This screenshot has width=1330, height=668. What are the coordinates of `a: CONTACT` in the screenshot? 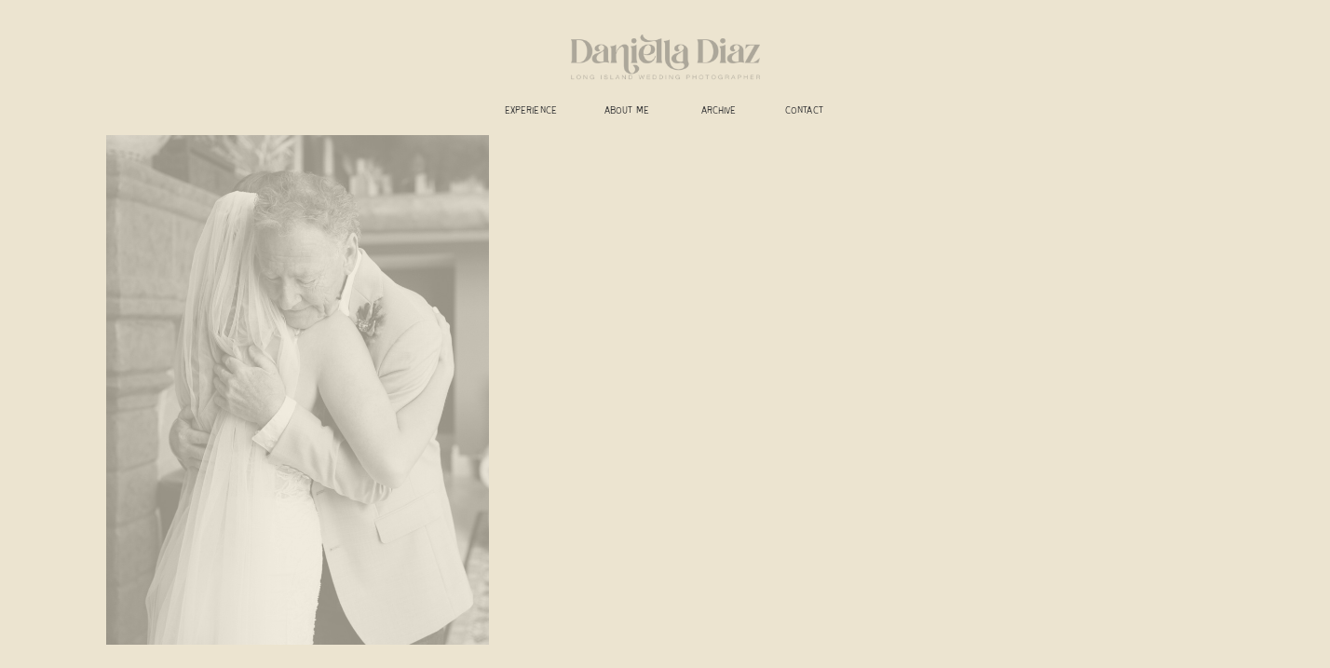 It's located at (804, 112).